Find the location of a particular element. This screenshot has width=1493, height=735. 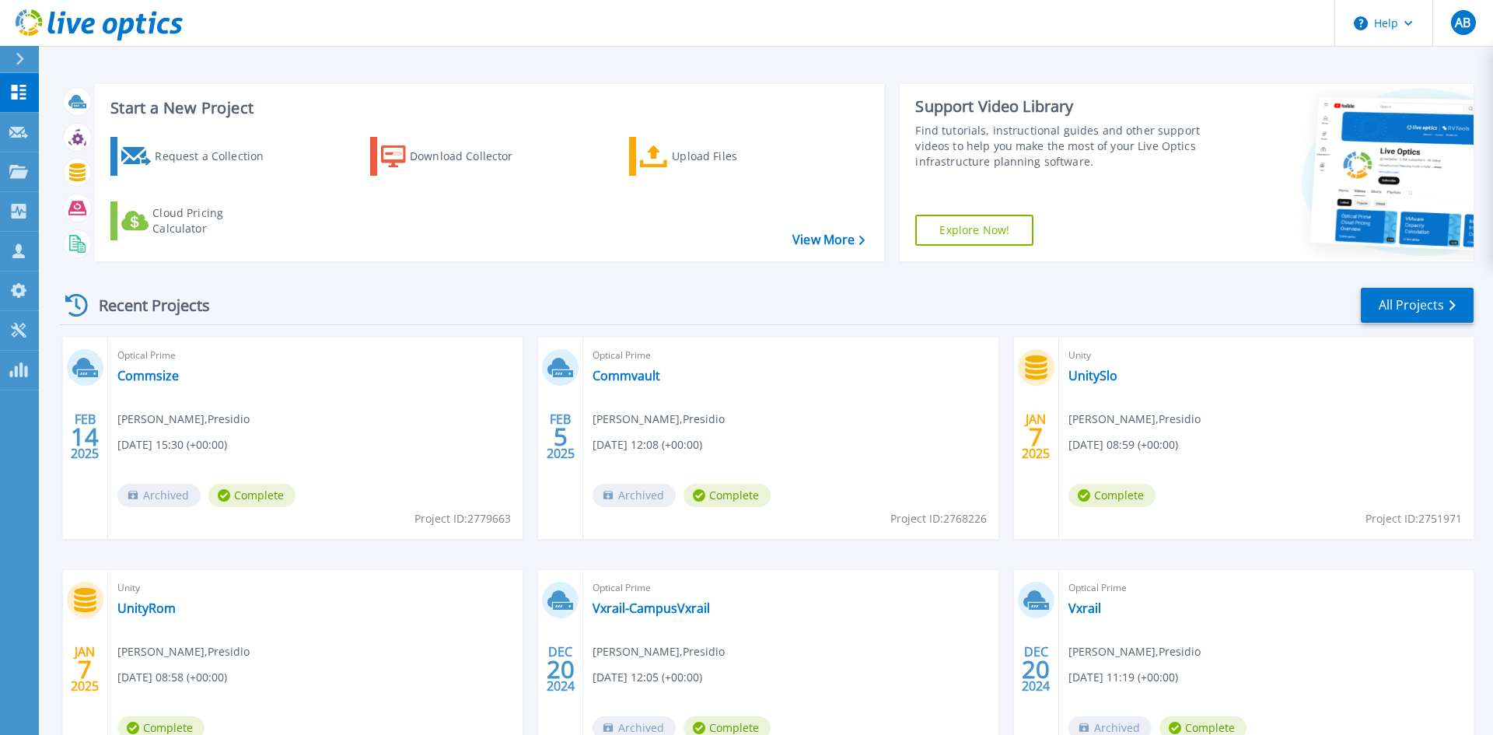

a: Vxrail-CampusVxrail is located at coordinates (651, 608).